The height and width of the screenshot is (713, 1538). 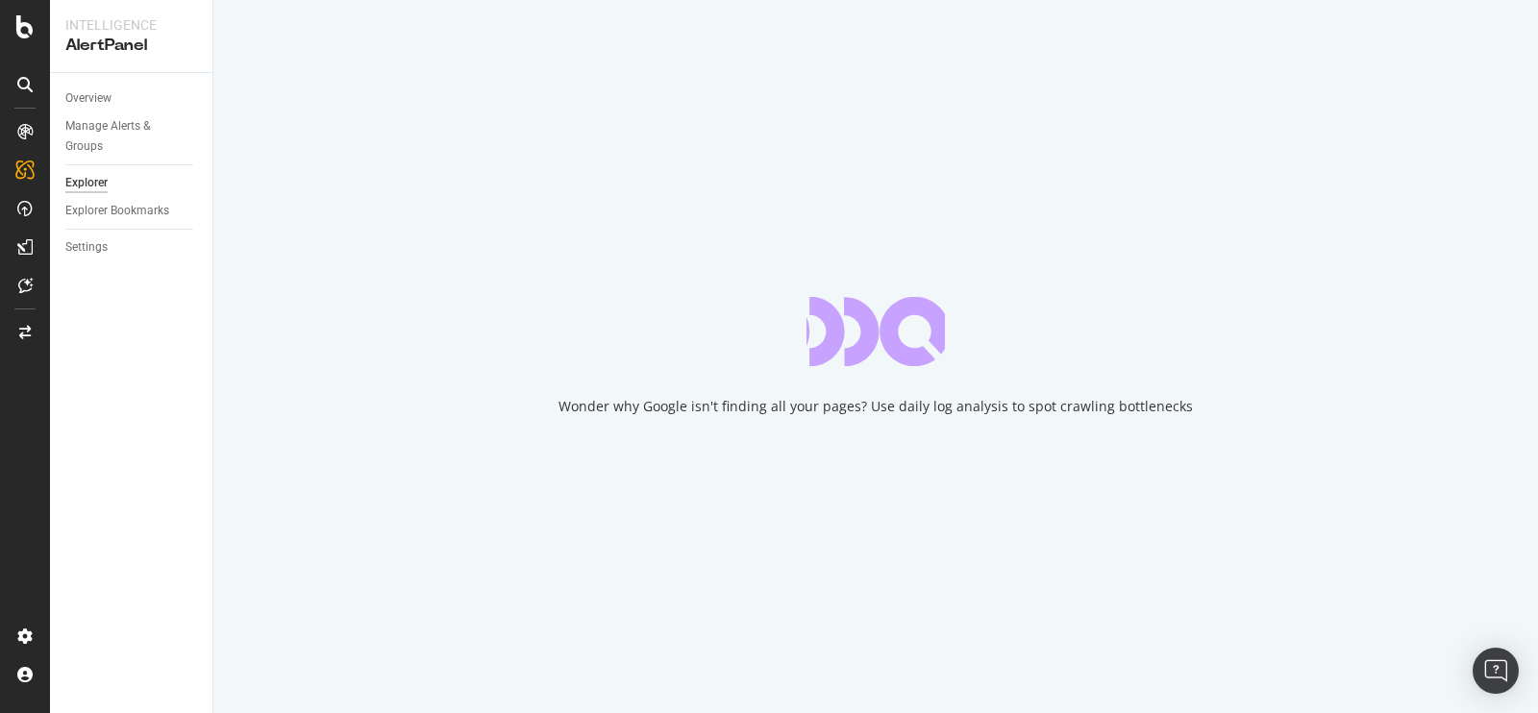 I want to click on div: Explorer Bookmarks, so click(x=117, y=210).